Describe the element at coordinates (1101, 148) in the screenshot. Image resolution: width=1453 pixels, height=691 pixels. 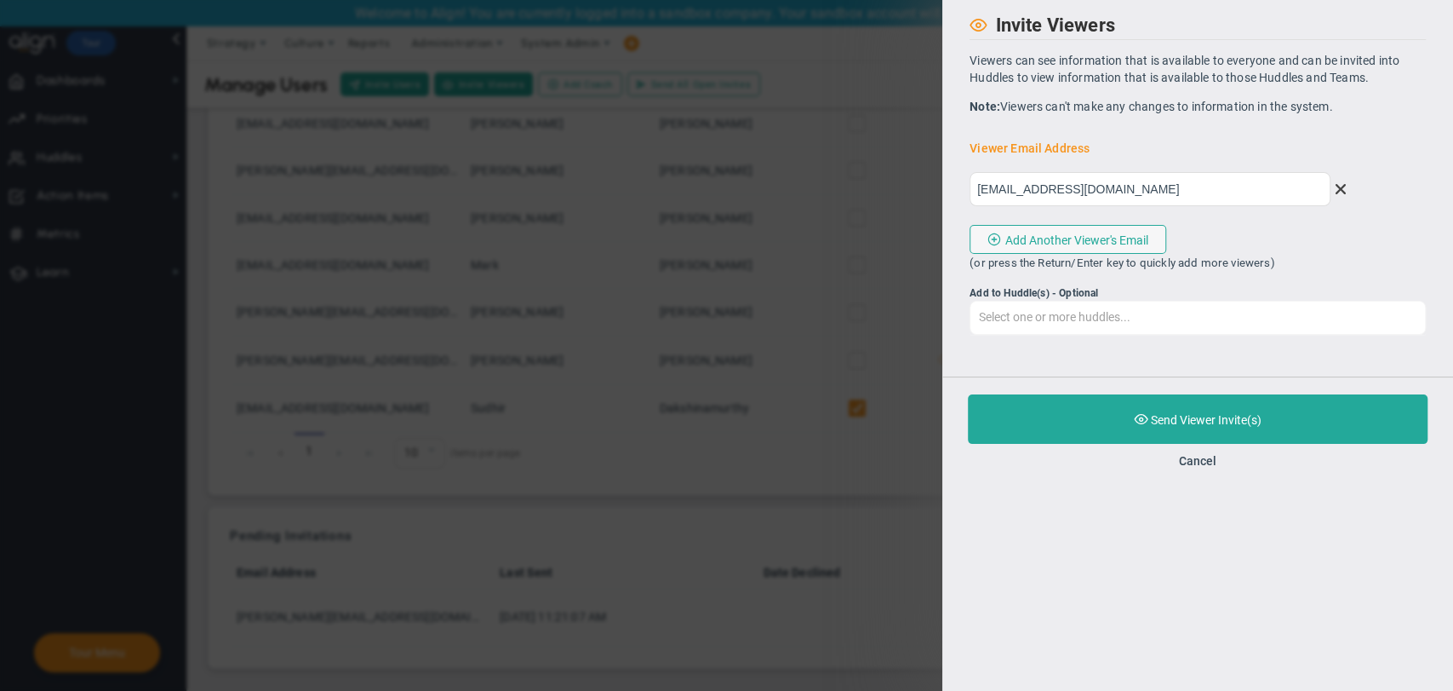
I see `span: Viewer Email Address` at that location.